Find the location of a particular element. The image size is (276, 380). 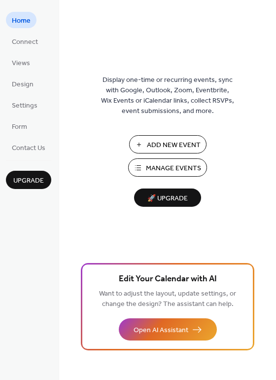

a: Connect is located at coordinates (25, 41).